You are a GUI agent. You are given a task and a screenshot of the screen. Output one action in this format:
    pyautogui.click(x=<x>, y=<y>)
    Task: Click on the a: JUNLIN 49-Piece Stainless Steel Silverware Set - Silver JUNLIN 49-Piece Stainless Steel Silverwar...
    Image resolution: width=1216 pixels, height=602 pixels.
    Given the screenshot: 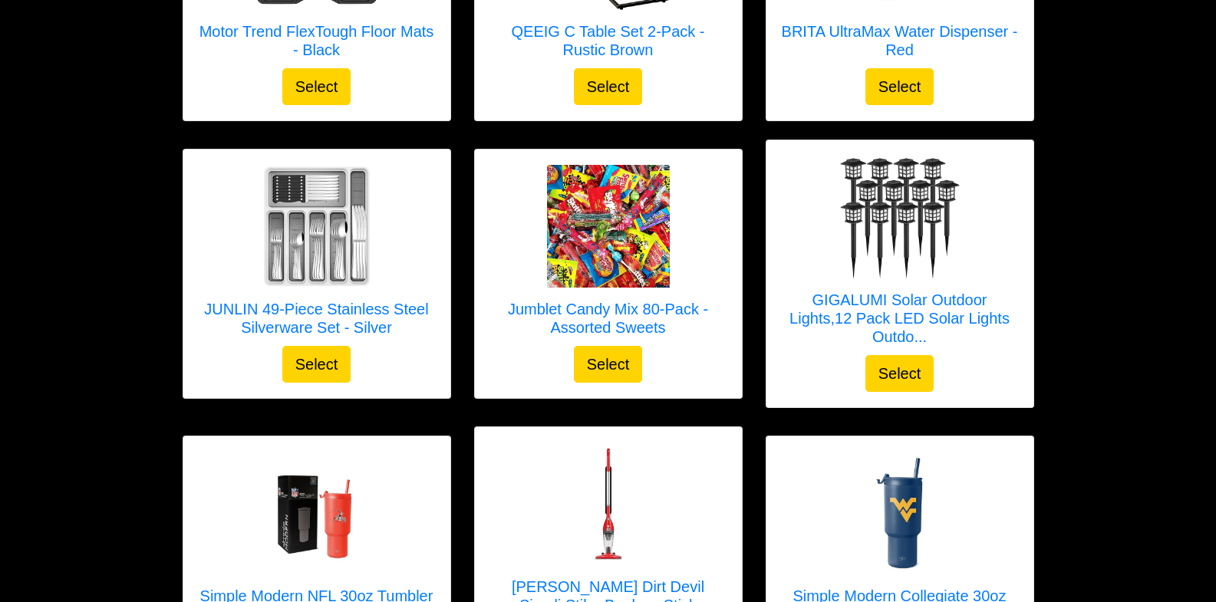 What is the action you would take?
    pyautogui.click(x=317, y=256)
    